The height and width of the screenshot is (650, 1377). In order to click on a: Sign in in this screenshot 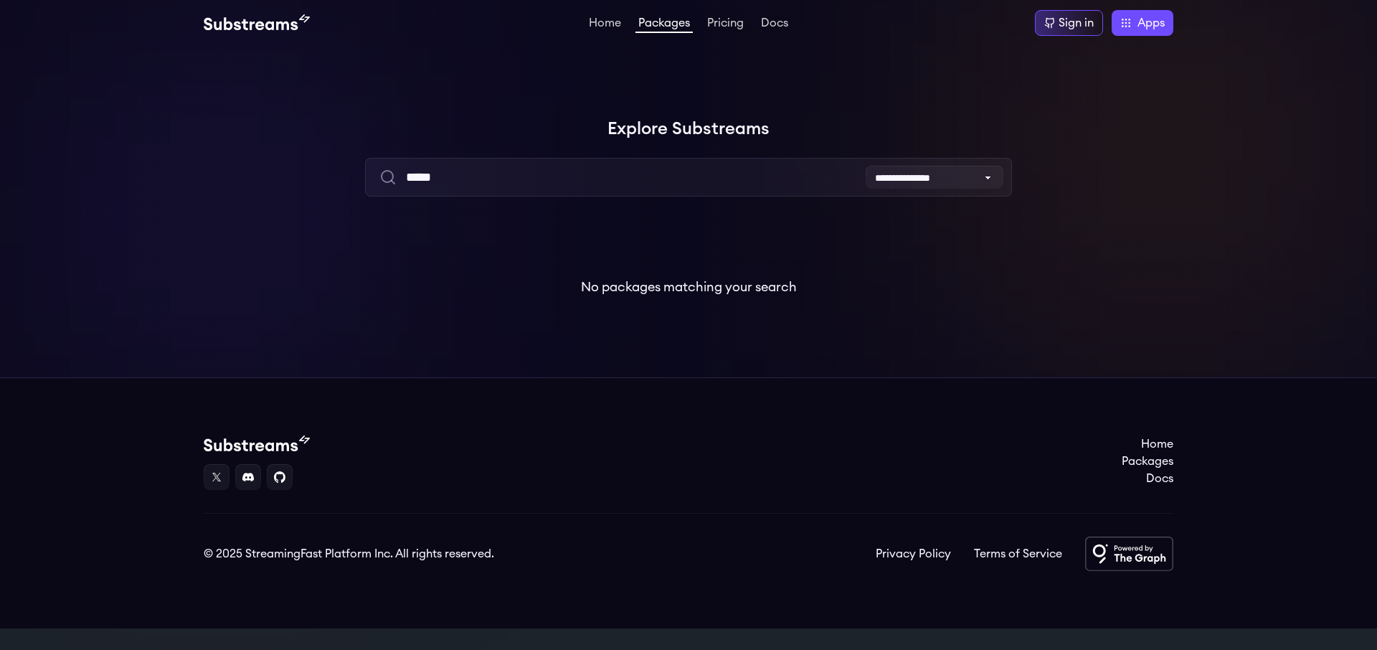, I will do `click(1069, 23)`.